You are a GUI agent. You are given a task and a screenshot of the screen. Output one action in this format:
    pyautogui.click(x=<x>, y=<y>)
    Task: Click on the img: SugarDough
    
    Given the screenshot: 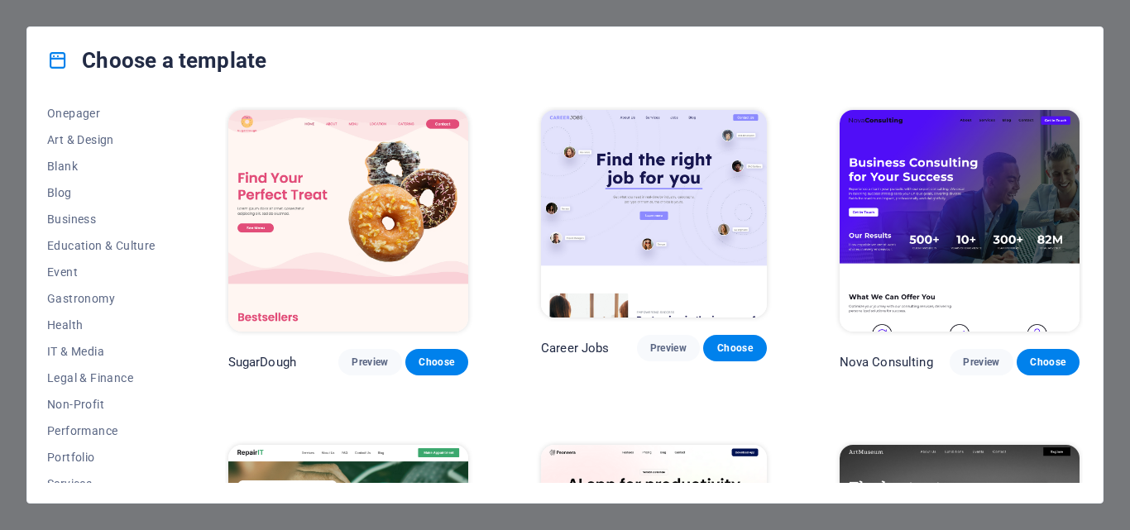 What is the action you would take?
    pyautogui.click(x=348, y=221)
    